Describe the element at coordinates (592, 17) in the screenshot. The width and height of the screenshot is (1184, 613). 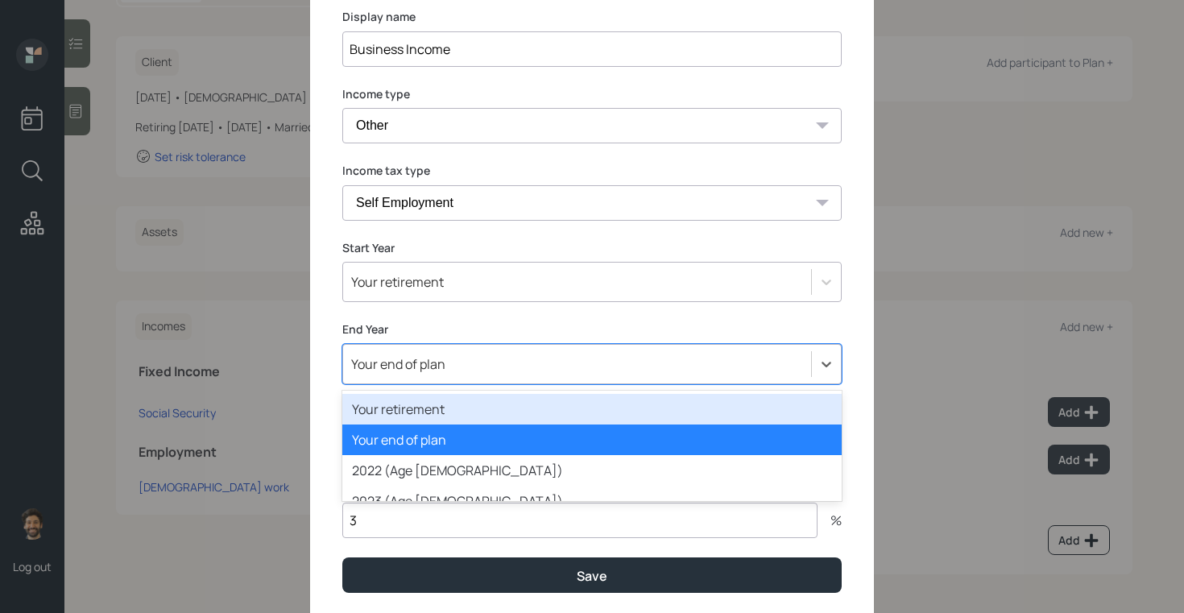
I see `label: Display name` at that location.